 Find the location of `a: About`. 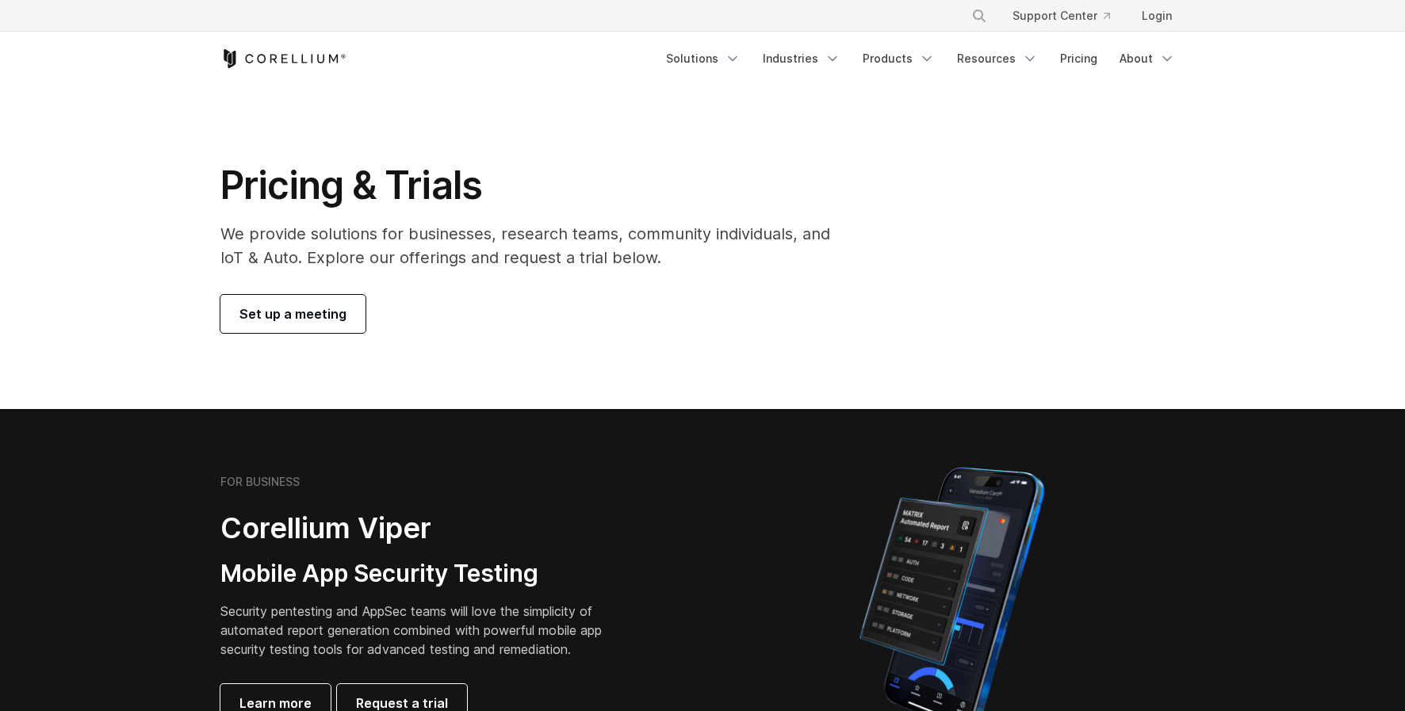

a: About is located at coordinates (1147, 59).